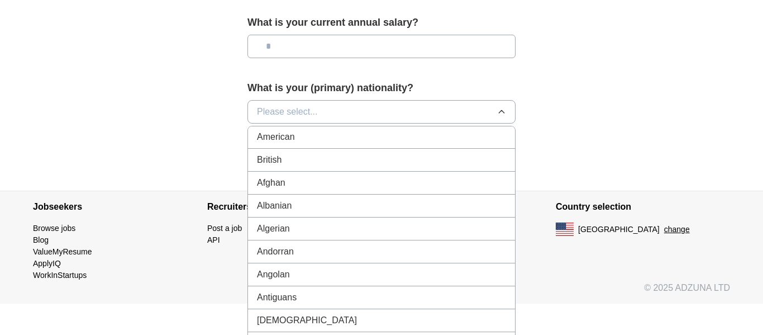 This screenshot has height=335, width=763. What do you see at coordinates (643, 207) in the screenshot?
I see `h4: Country selection` at bounding box center [643, 207].